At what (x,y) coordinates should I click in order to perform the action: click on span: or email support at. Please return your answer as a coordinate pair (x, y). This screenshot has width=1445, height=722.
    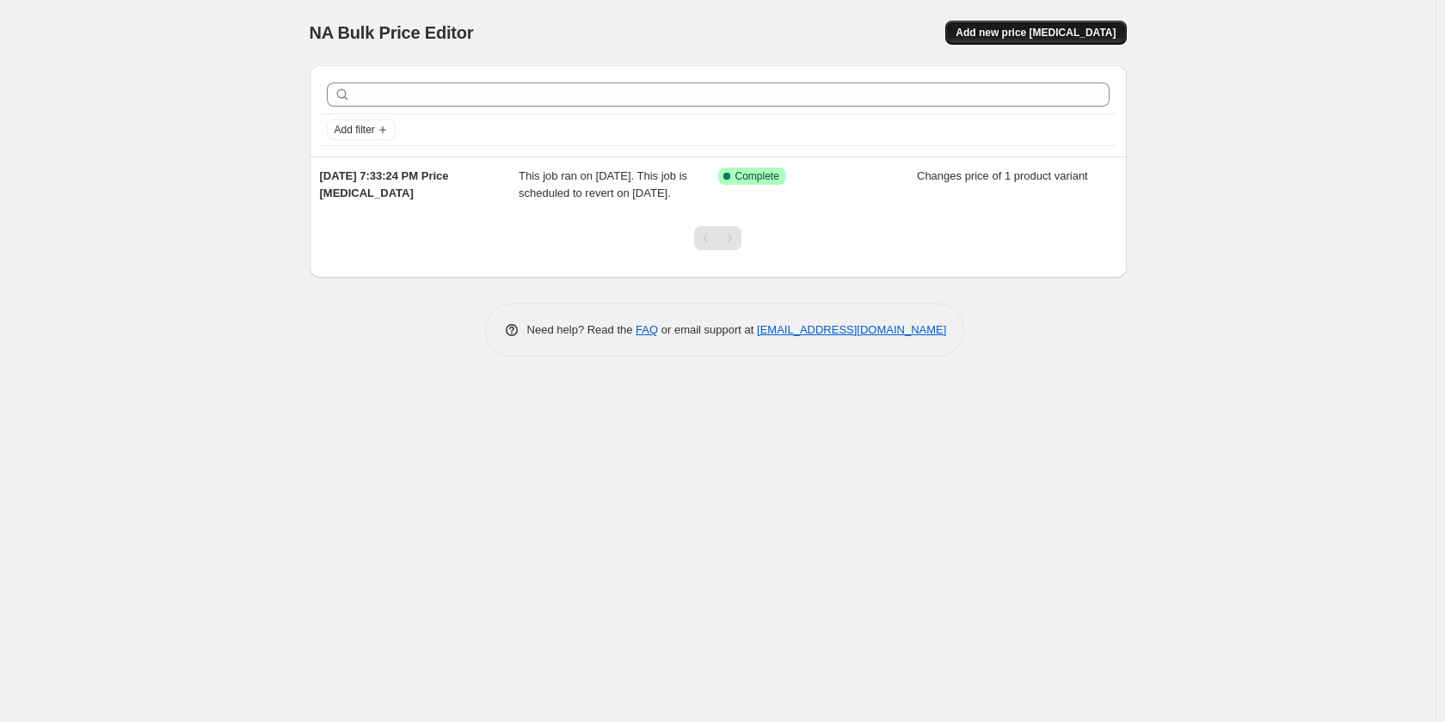
    Looking at the image, I should click on (707, 329).